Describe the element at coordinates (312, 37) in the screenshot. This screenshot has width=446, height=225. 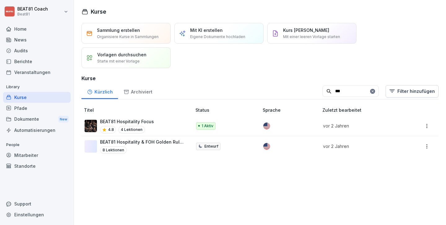
I see `p: Mit einer leeren Vorlage starten` at that location.